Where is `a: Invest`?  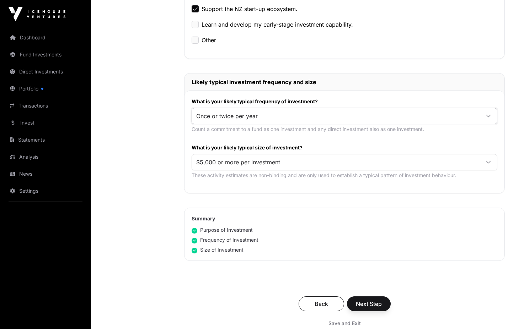 a: Invest is located at coordinates (45, 123).